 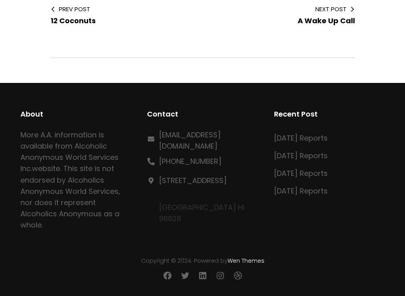 I want to click on span: 12 Coconuts, so click(x=73, y=20).